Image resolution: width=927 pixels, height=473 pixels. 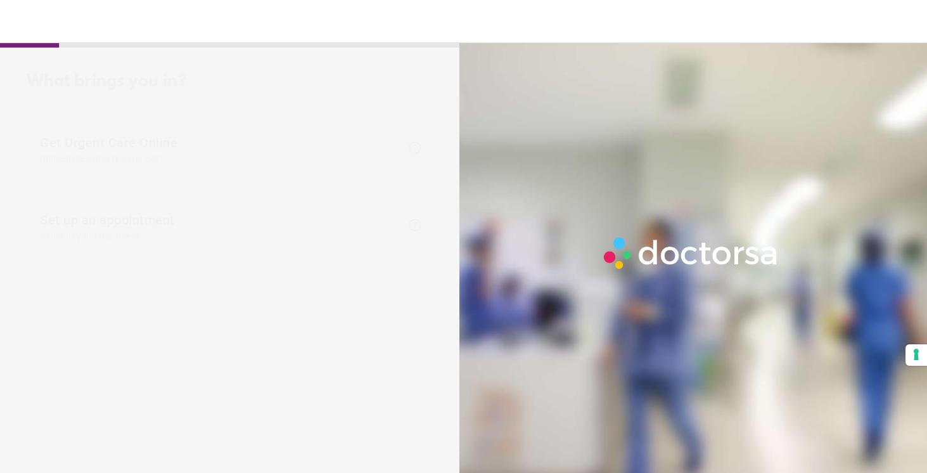 I want to click on img: Logo-Doctorsa-trans-White-partial-flat.png, so click(x=691, y=252).